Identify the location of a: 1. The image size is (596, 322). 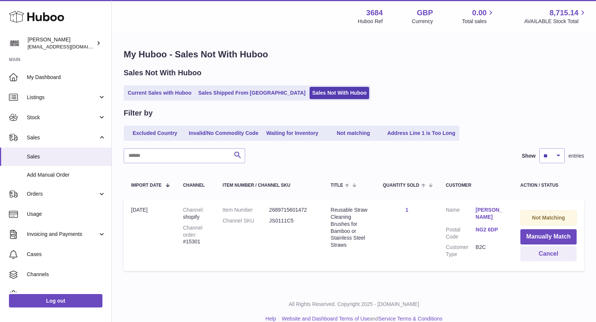
(407, 210).